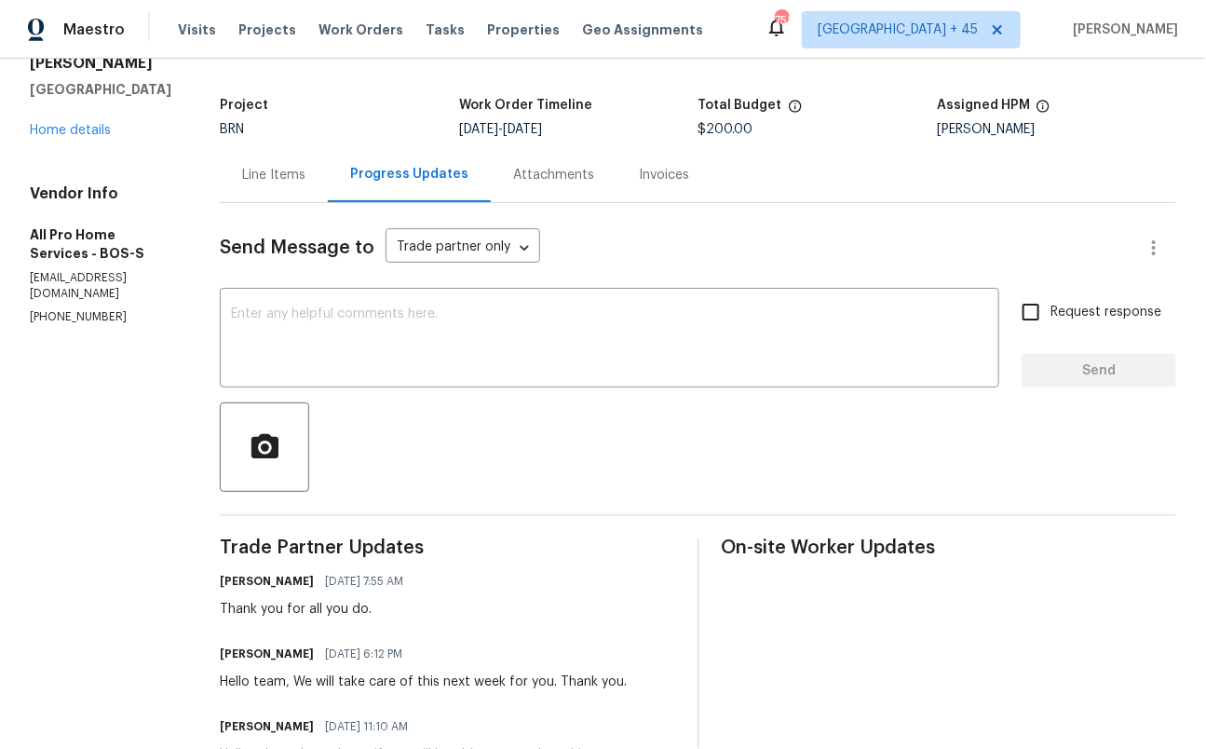  Describe the element at coordinates (297, 248) in the screenshot. I see `span: Send Message to` at that location.